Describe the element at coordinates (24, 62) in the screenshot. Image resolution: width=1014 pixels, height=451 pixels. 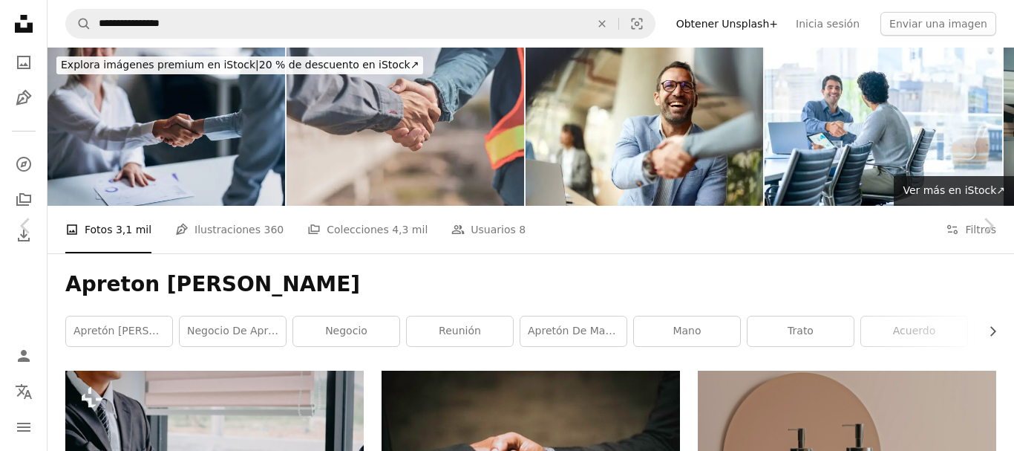
I see `a: Fotos` at that location.